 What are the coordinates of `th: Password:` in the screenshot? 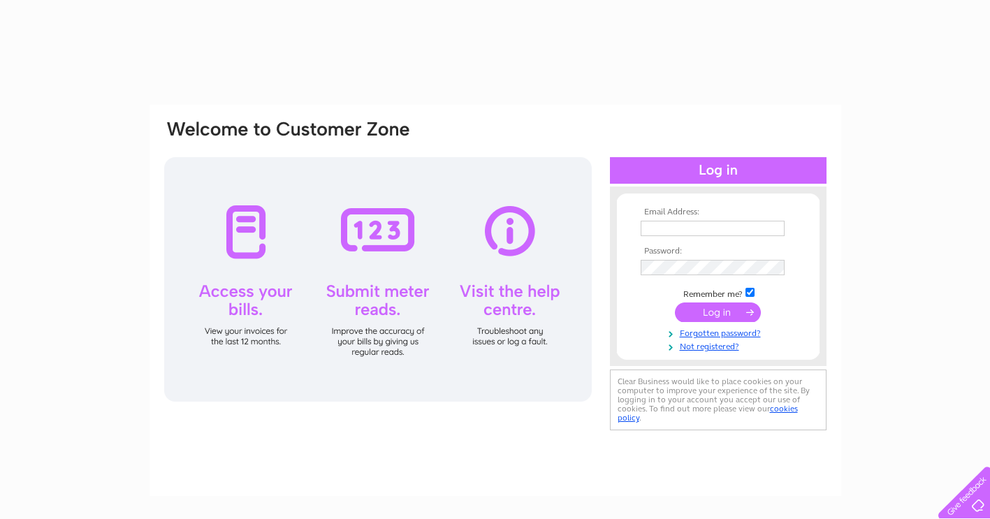 It's located at (718, 252).